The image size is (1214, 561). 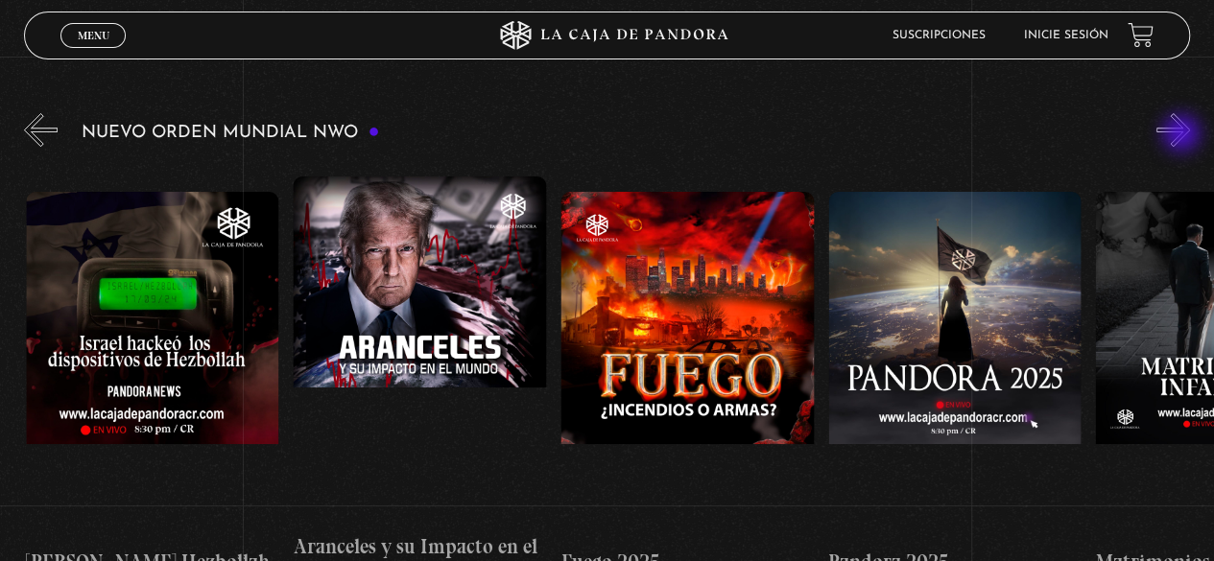 What do you see at coordinates (939, 36) in the screenshot?
I see `a: Suscripciones` at bounding box center [939, 36].